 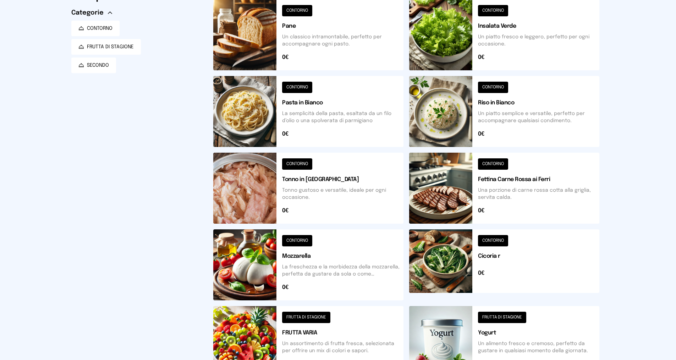 I want to click on button: SECONDO, so click(x=94, y=65).